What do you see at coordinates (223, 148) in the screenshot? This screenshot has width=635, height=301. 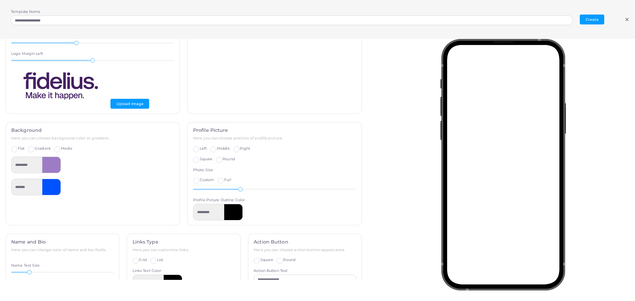 I see `span: Middle` at bounding box center [223, 148].